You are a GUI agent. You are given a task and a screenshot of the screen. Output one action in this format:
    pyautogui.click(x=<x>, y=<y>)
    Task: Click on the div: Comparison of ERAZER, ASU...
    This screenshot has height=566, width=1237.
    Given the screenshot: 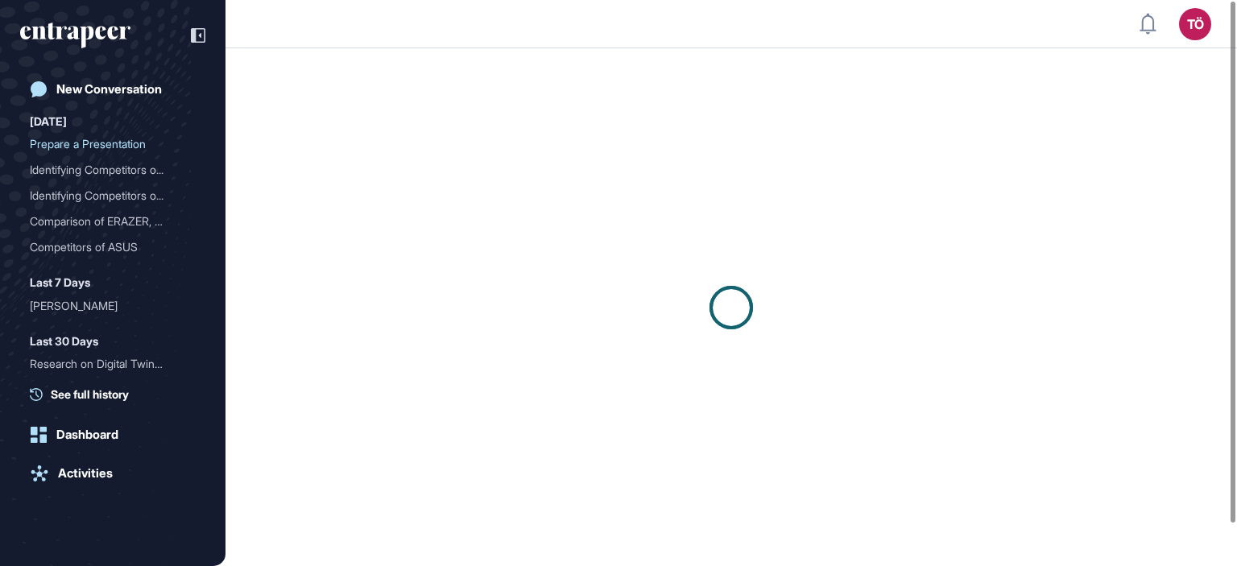 What is the action you would take?
    pyautogui.click(x=106, y=221)
    